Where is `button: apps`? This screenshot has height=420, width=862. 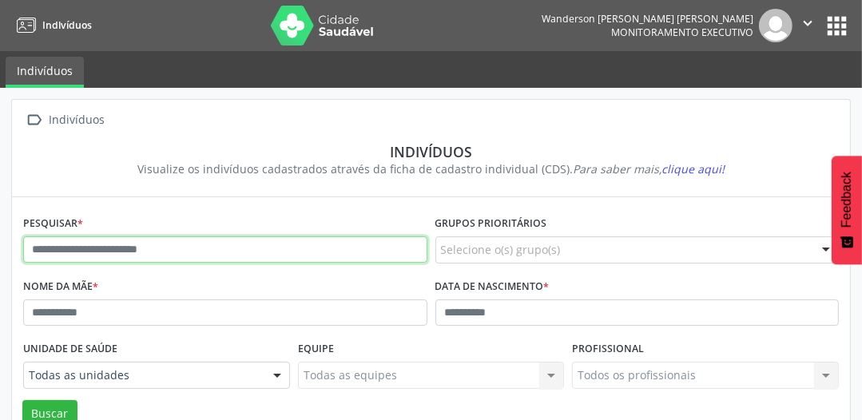
button: apps is located at coordinates (837, 26).